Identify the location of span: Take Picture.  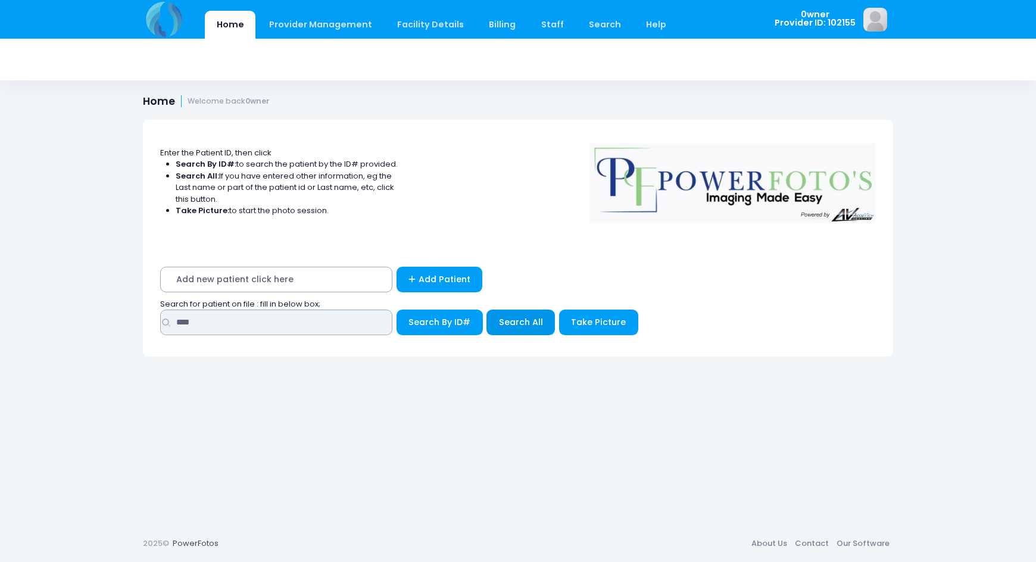
(598, 322).